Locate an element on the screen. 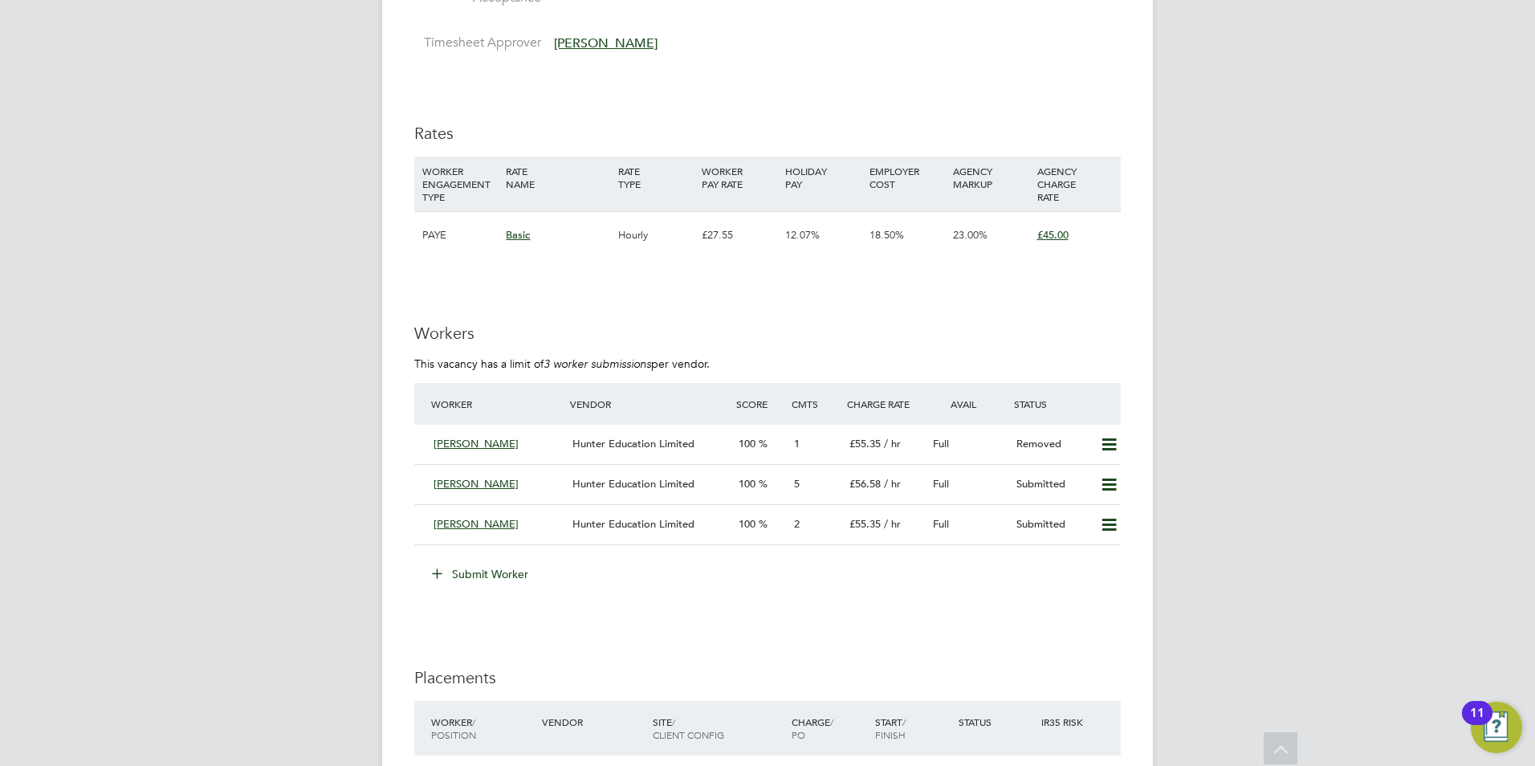 This screenshot has width=1535, height=766. label: Timesheet Approver is located at coordinates (478, 43).